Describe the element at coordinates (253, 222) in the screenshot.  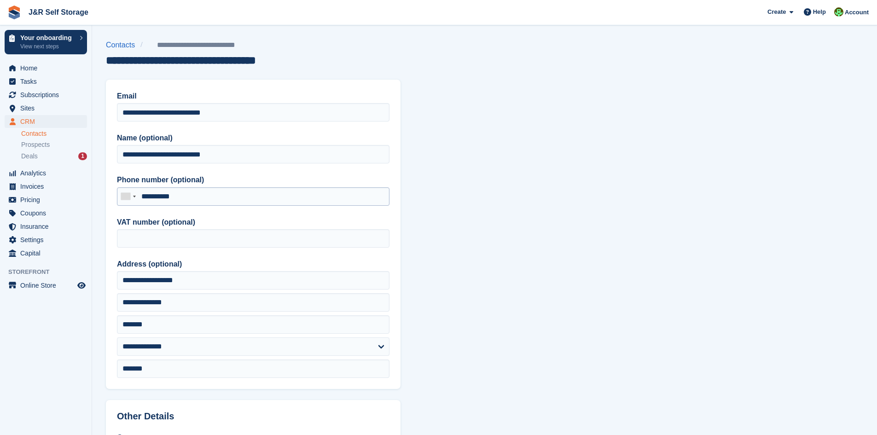
I see `label: VAT number (optional)` at that location.